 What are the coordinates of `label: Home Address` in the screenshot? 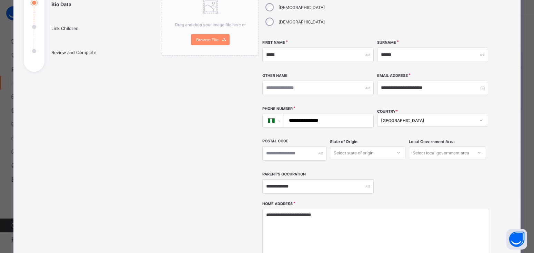 It's located at (277, 204).